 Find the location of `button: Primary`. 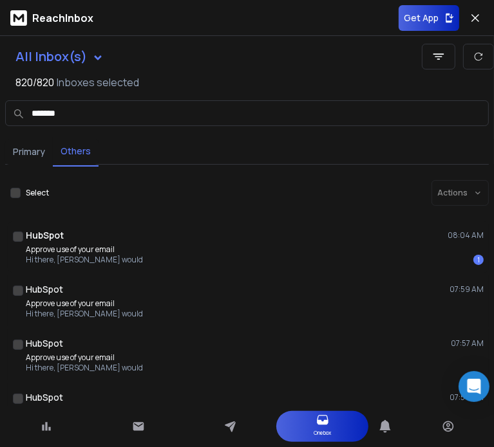

button: Primary is located at coordinates (29, 152).